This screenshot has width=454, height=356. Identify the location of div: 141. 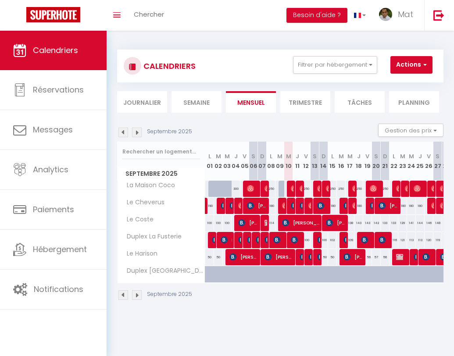
(411, 223).